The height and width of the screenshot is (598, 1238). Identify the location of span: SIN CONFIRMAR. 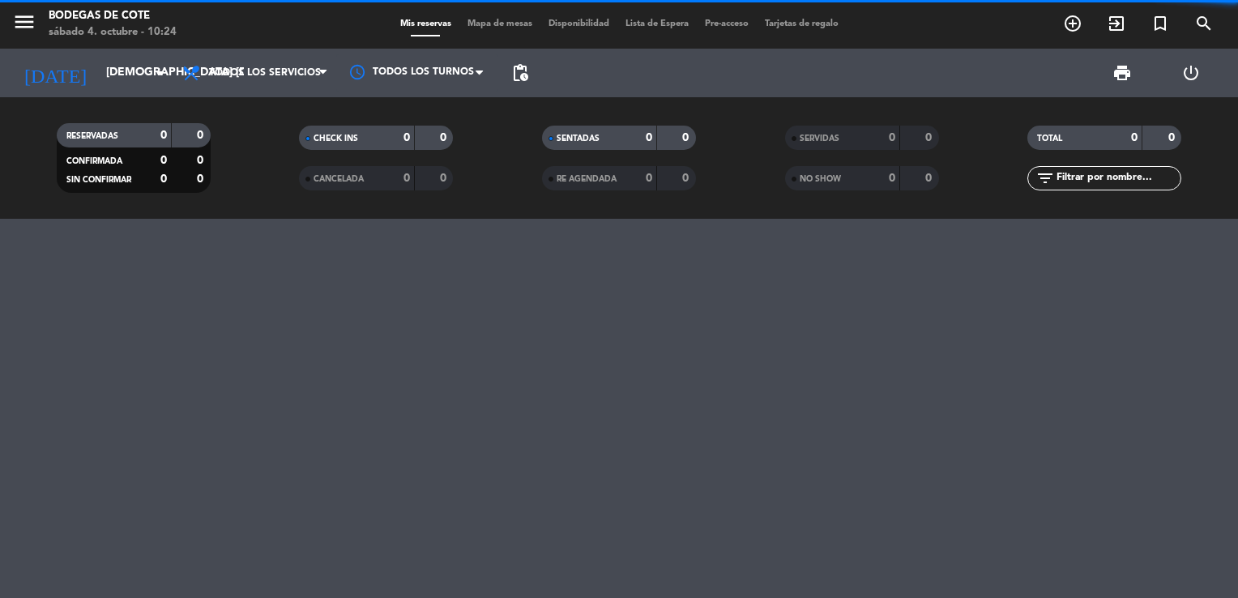
(99, 180).